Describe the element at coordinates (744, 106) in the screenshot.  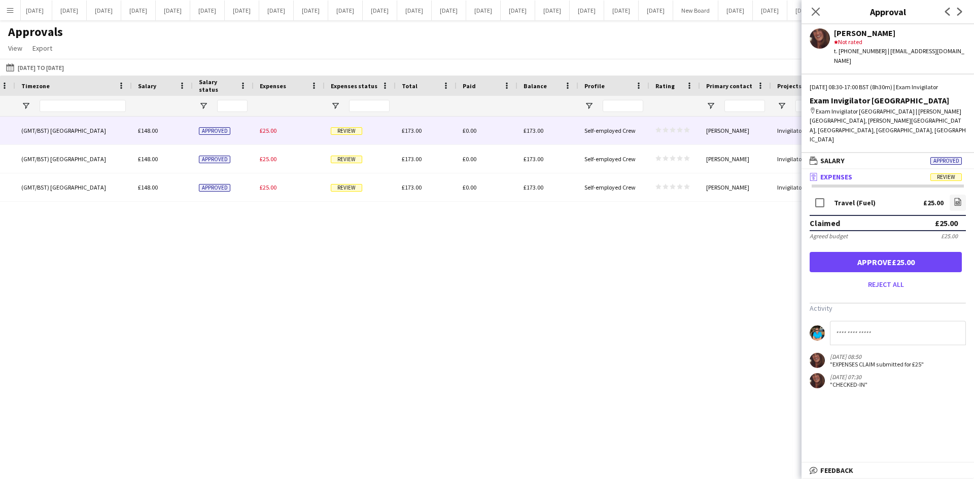
I see `input: Primary contact Filter Input` at that location.